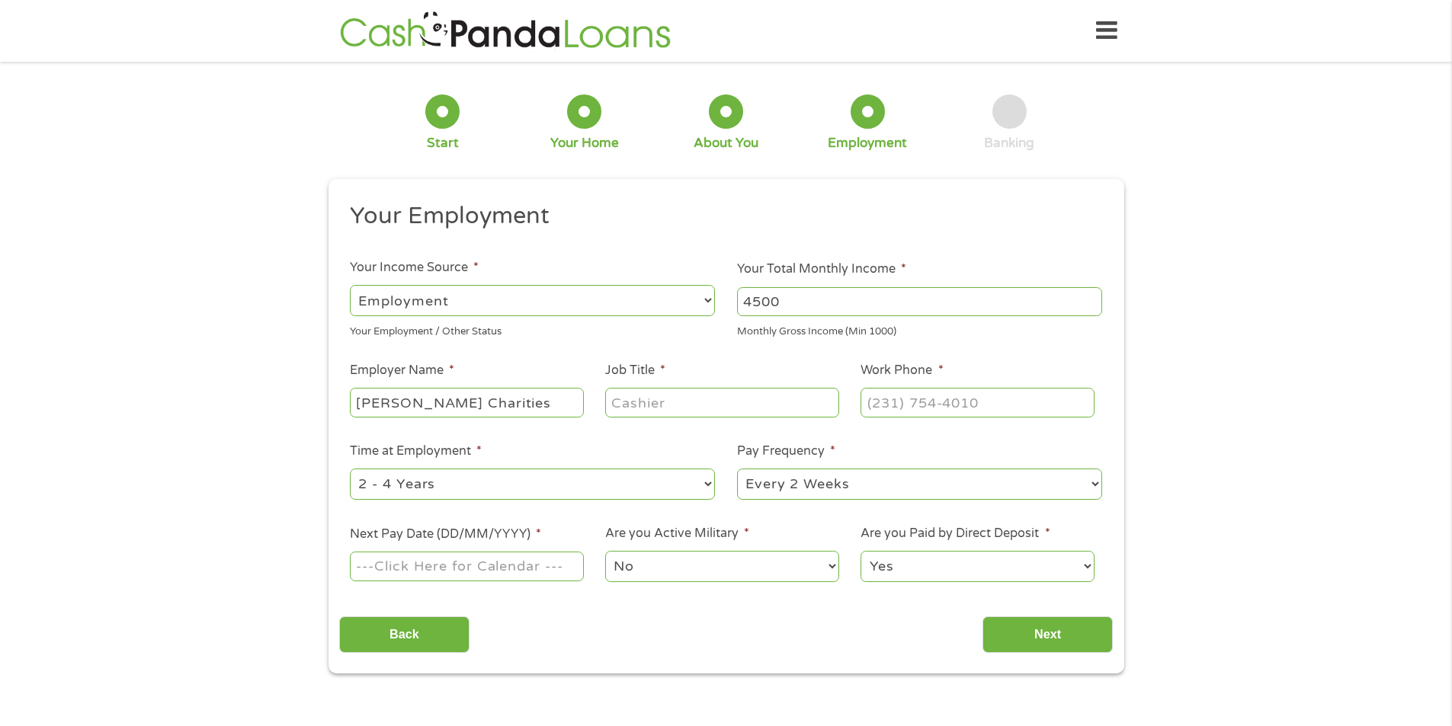 The height and width of the screenshot is (726, 1452). What do you see at coordinates (868, 143) in the screenshot?
I see `div: Employment` at bounding box center [868, 143].